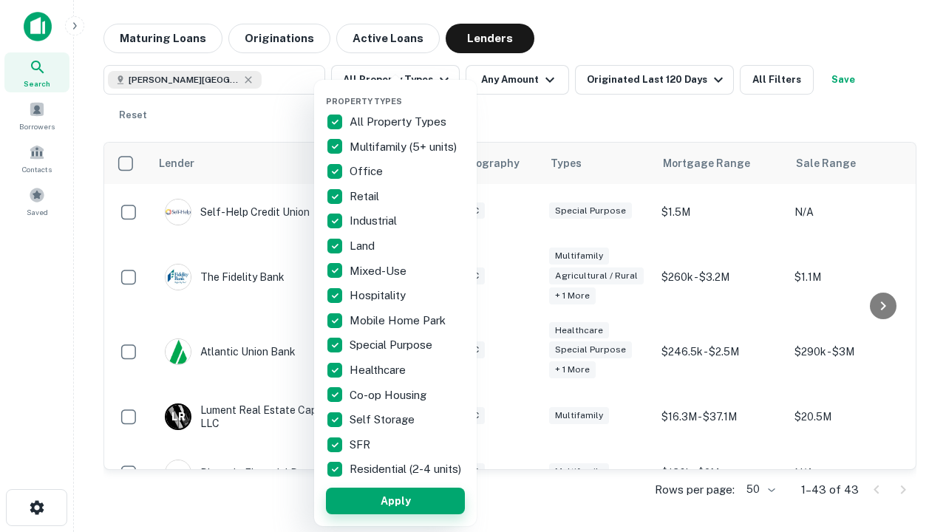 The image size is (946, 532). Describe the element at coordinates (406, 469) in the screenshot. I see `p: Residential (2-4 units)` at that location.